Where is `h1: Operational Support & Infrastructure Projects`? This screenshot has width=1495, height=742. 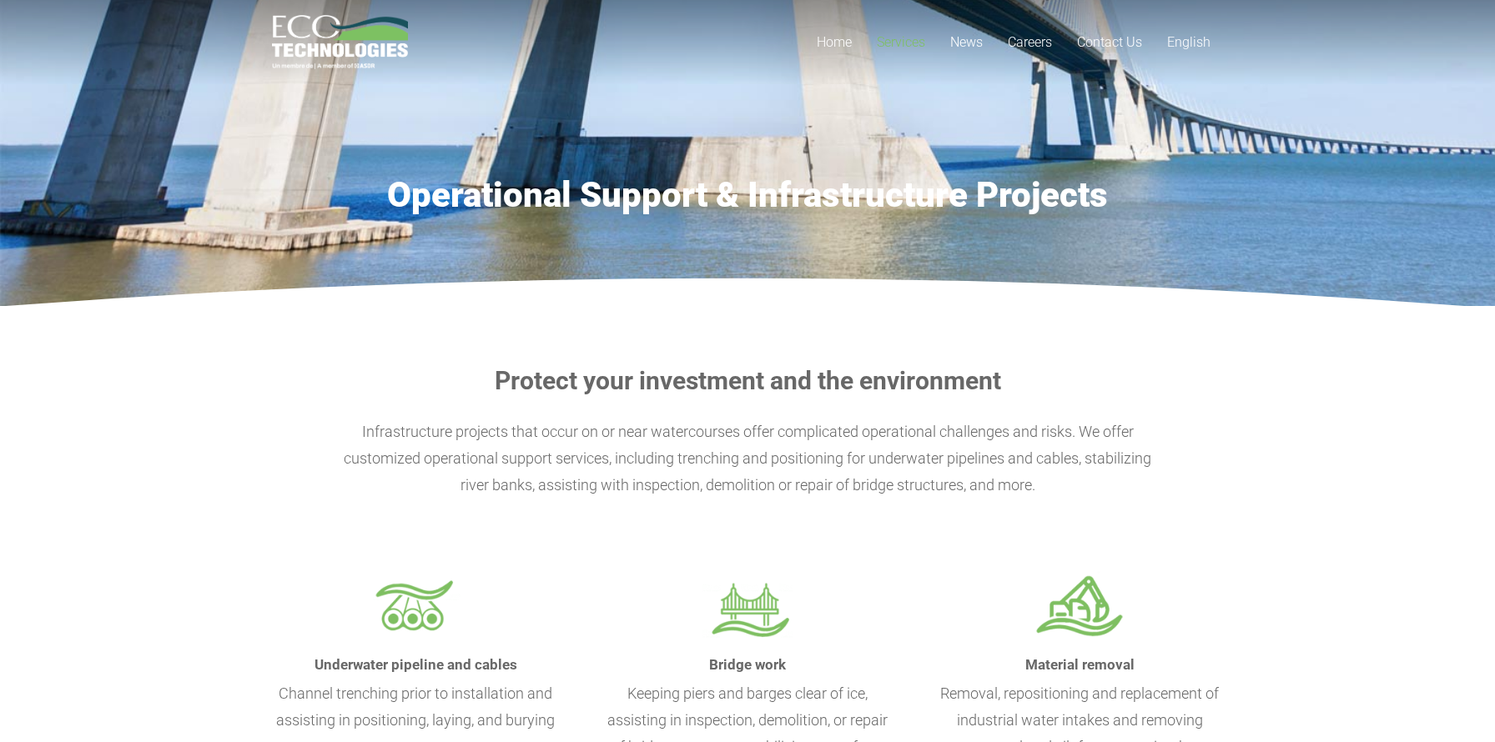
h1: Operational Support & Infrastructure Projects is located at coordinates (747, 195).